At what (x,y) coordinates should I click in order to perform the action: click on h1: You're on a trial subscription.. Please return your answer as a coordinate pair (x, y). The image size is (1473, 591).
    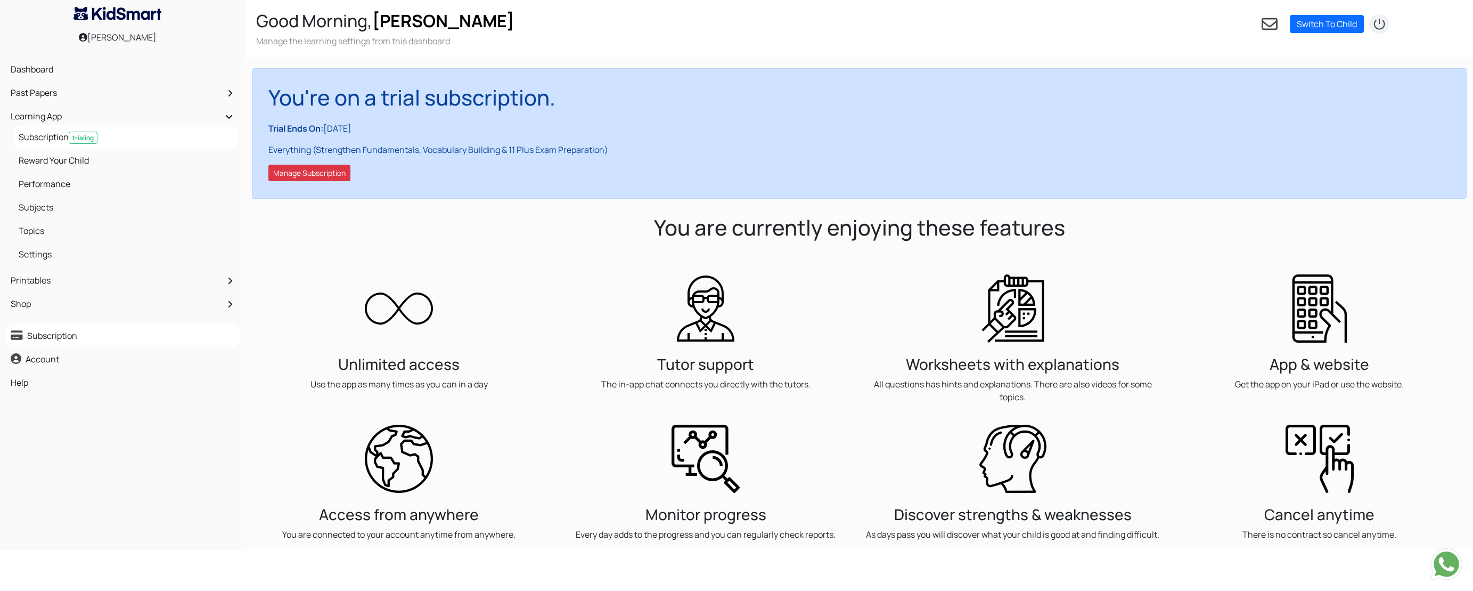
    Looking at the image, I should click on (863, 97).